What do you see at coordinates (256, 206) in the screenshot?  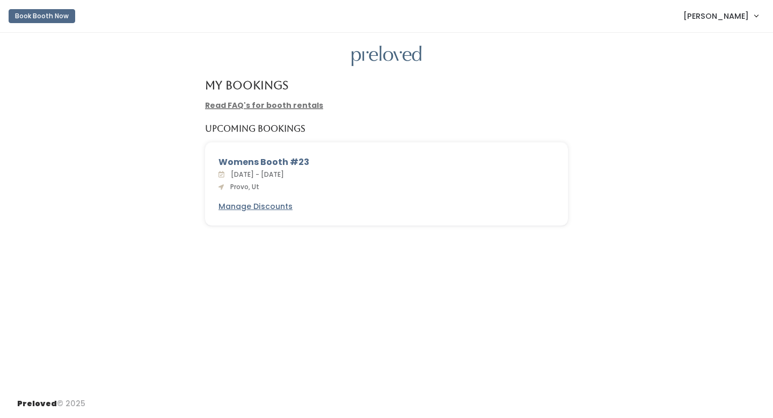 I see `a: Manage Discounts` at bounding box center [256, 206].